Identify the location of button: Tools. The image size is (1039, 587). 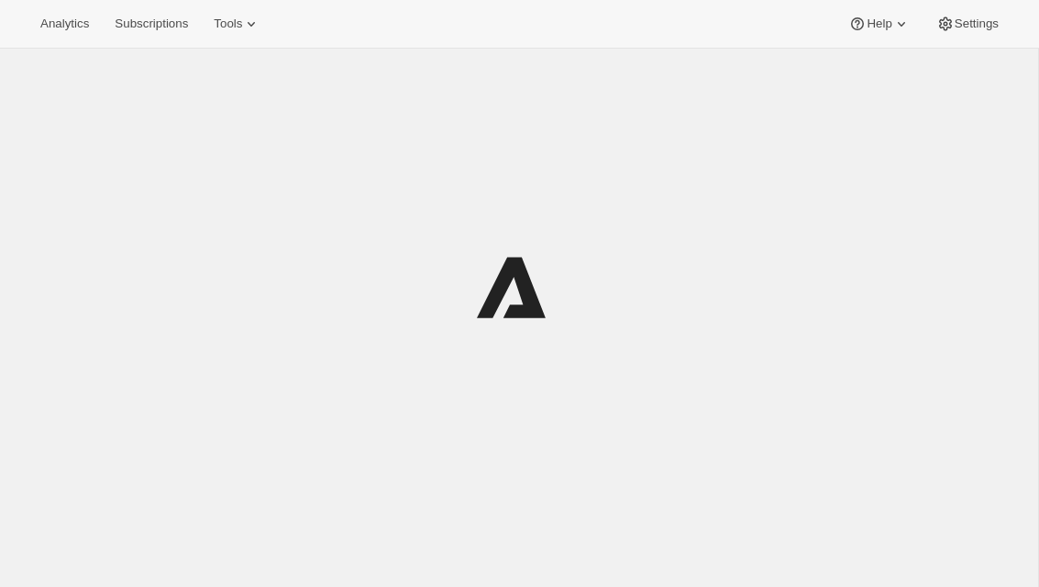
(237, 24).